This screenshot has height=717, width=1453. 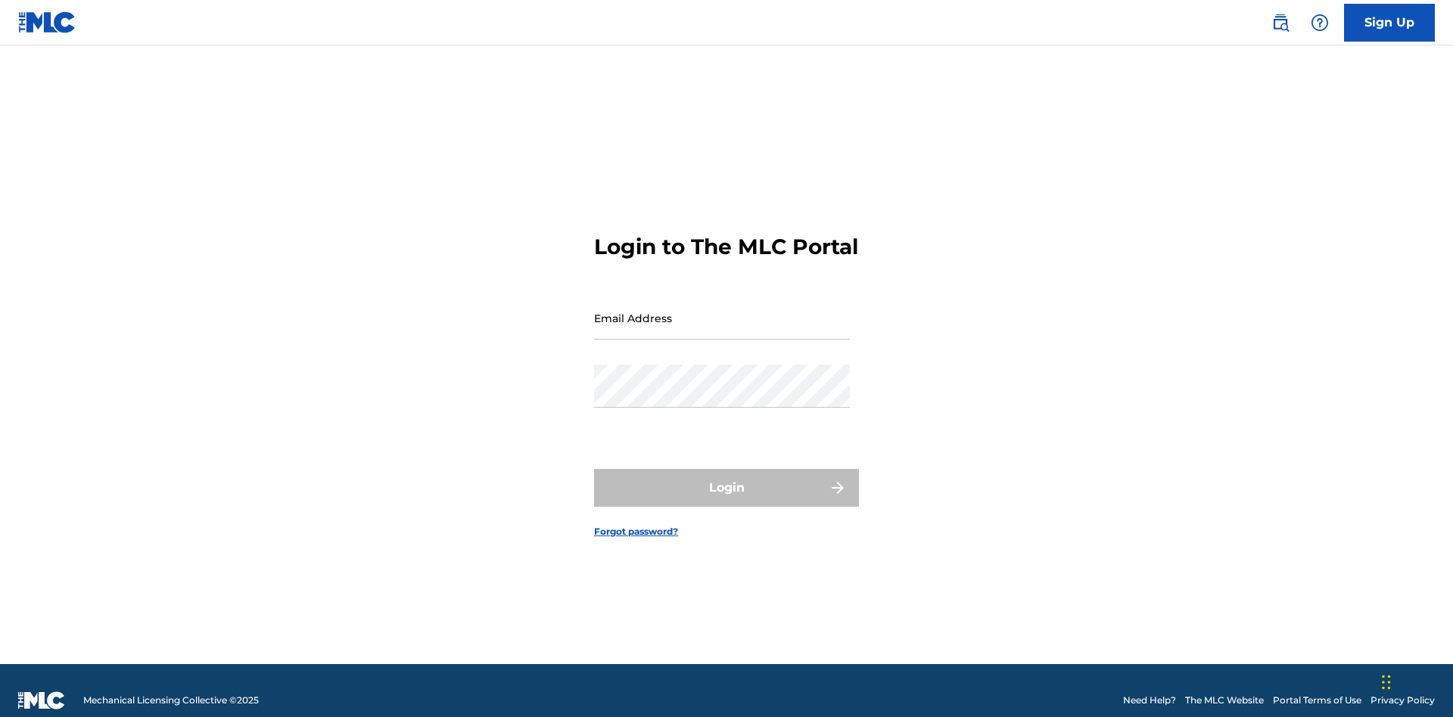 I want to click on a: Sign Up, so click(x=1389, y=23).